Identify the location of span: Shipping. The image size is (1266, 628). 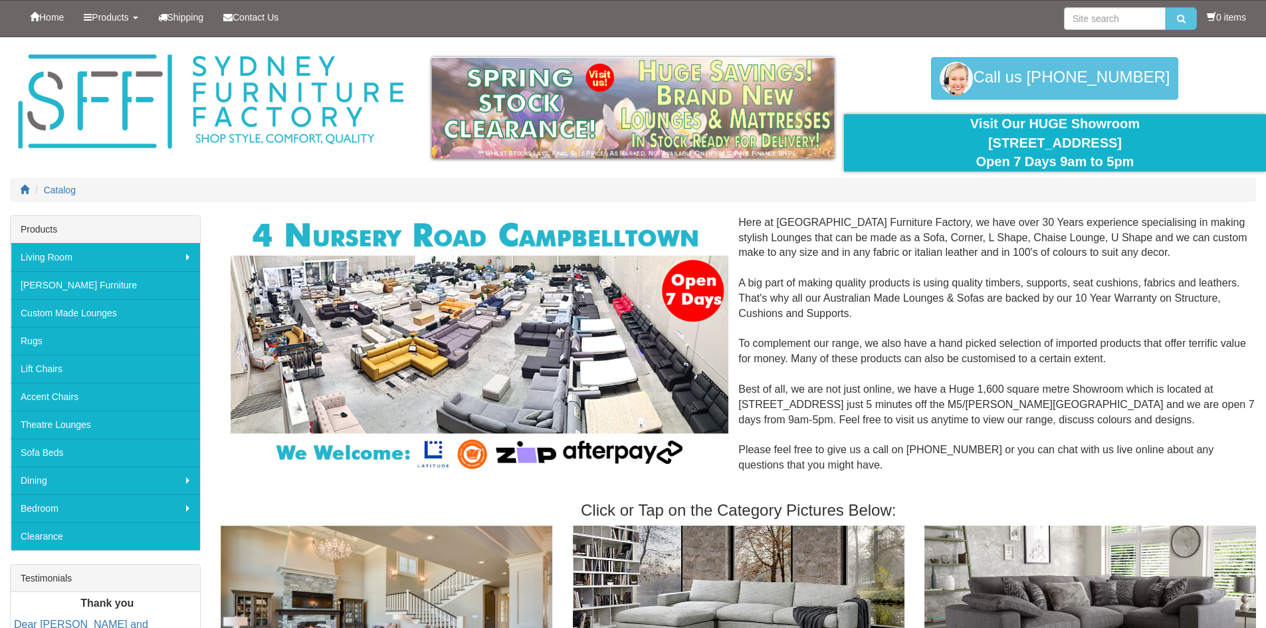
(185, 17).